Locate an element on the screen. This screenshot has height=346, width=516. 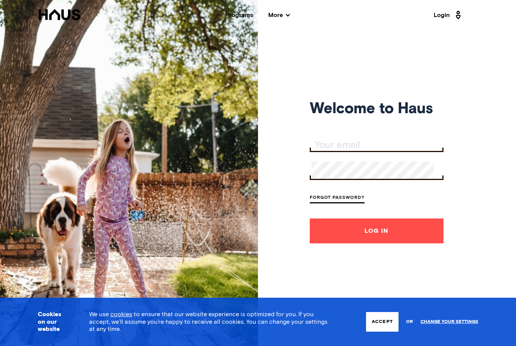
a: Programs is located at coordinates (239, 15).